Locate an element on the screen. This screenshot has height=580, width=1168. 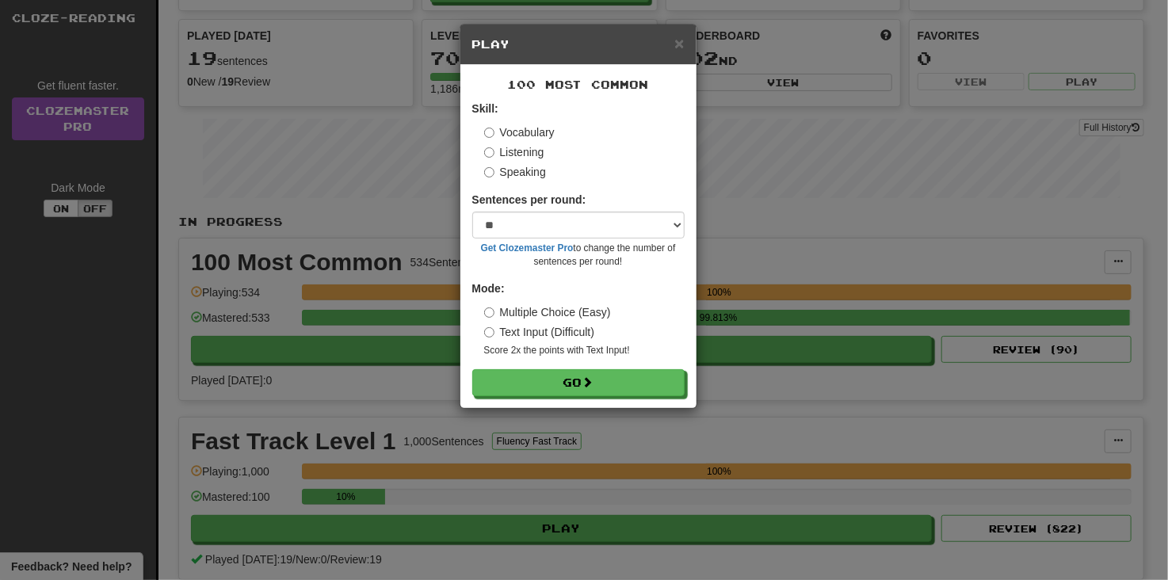
input: Vocabulary is located at coordinates (489, 132).